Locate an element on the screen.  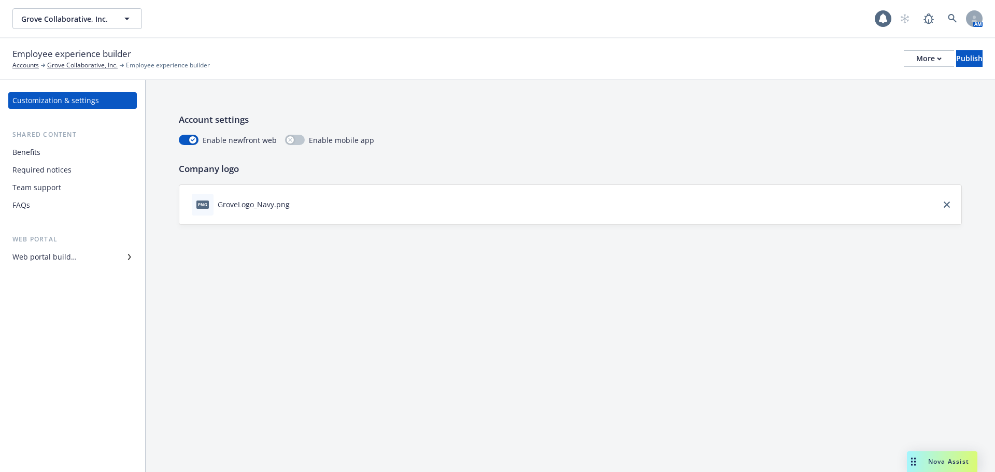
span: Grove Collaborative, Inc. is located at coordinates (66, 19).